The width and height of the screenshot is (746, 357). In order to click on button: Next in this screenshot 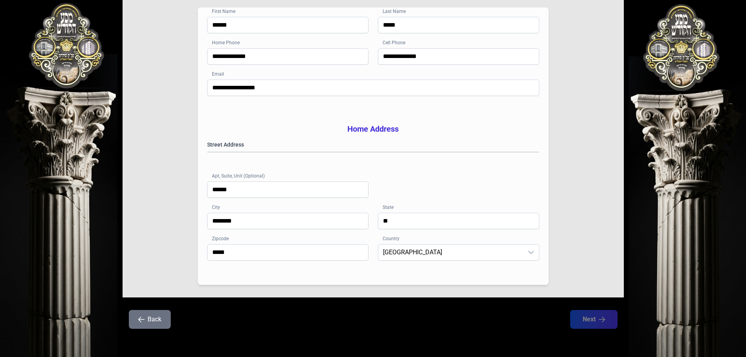, I will do `click(594, 319)`.